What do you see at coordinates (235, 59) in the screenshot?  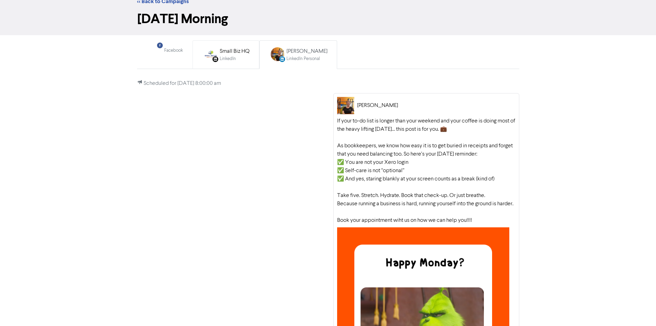 I see `div: LinkedIn` at bounding box center [235, 59].